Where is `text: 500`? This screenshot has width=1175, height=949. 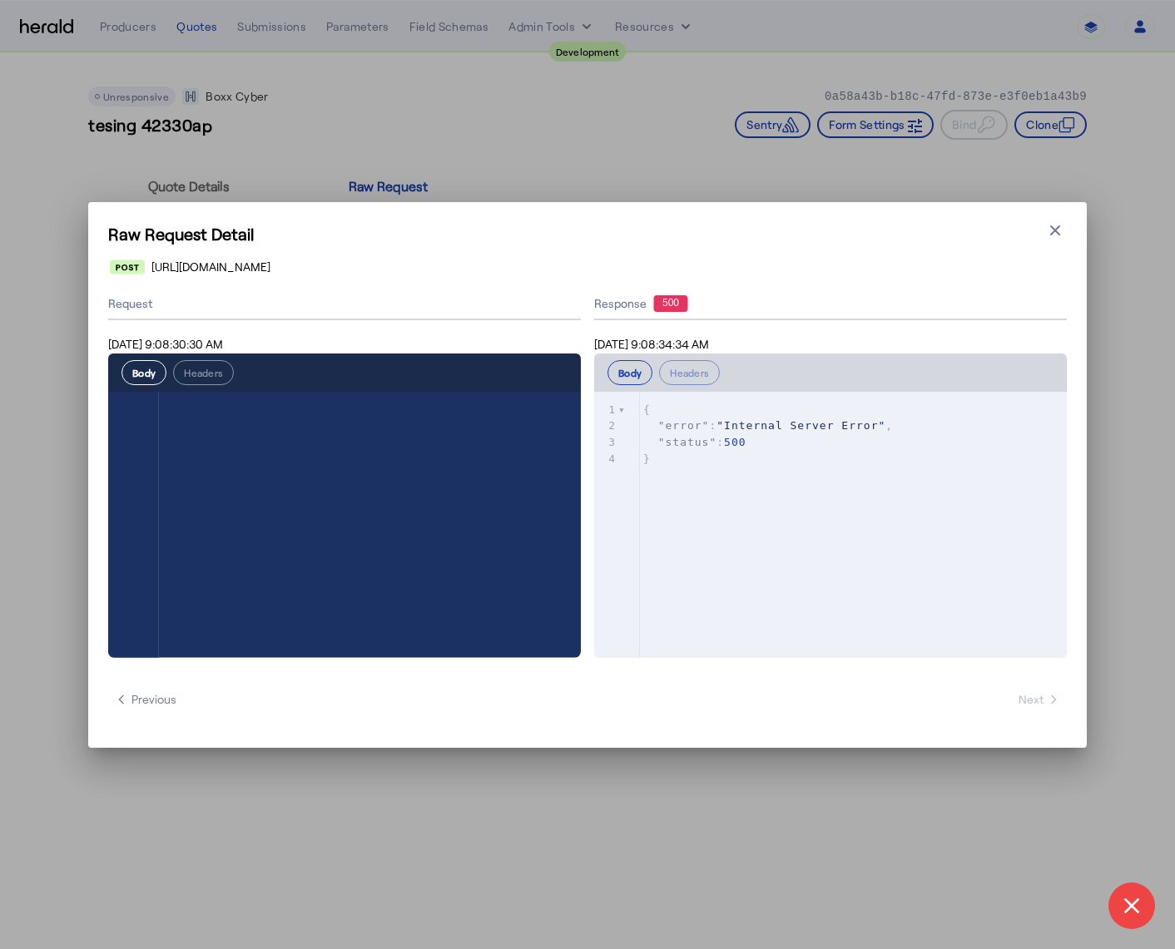
text: 500 is located at coordinates (671, 303).